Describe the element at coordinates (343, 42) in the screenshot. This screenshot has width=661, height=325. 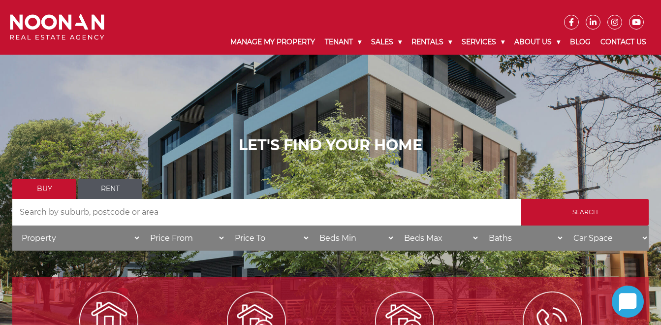
I see `a: Tenant` at that location.